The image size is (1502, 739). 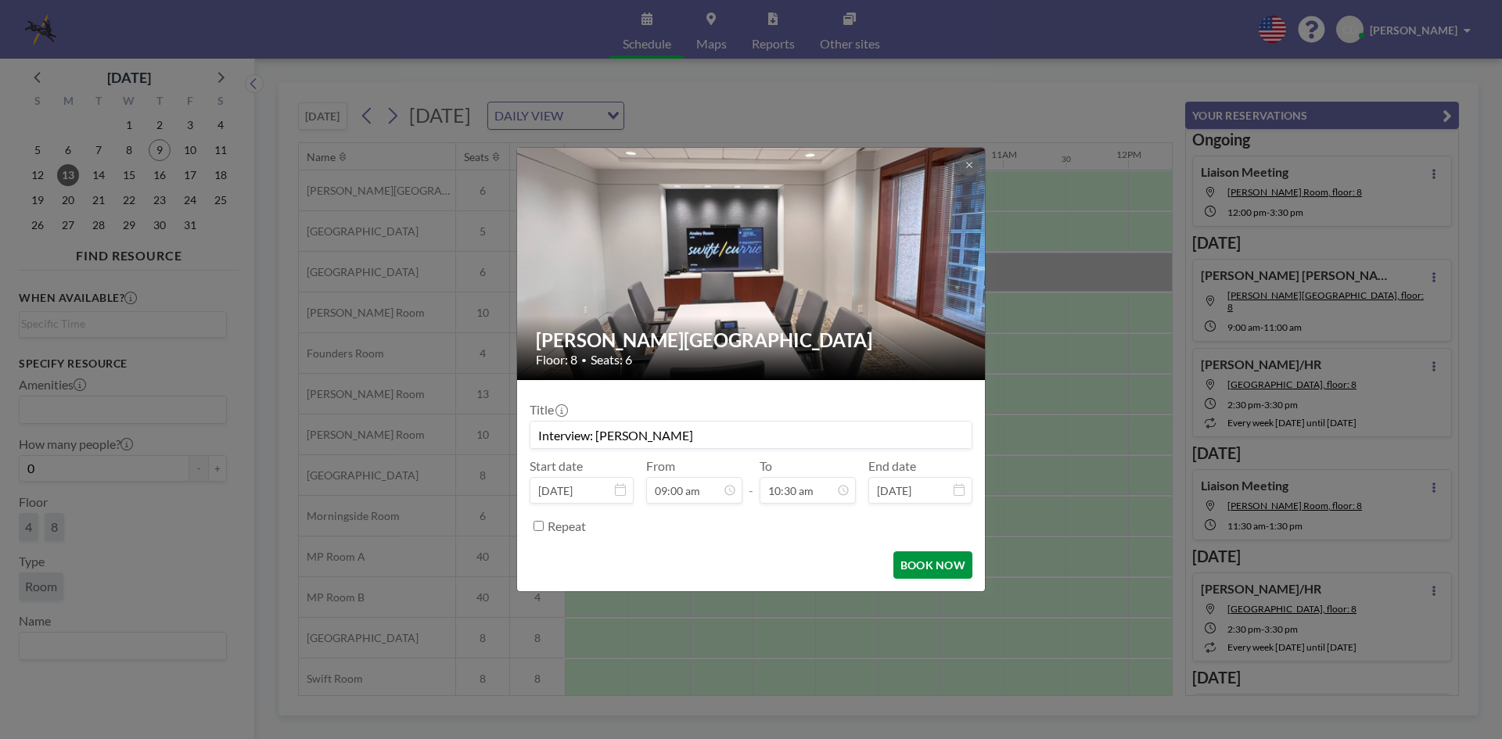 What do you see at coordinates (548, 410) in the screenshot?
I see `label: Title` at bounding box center [548, 410].